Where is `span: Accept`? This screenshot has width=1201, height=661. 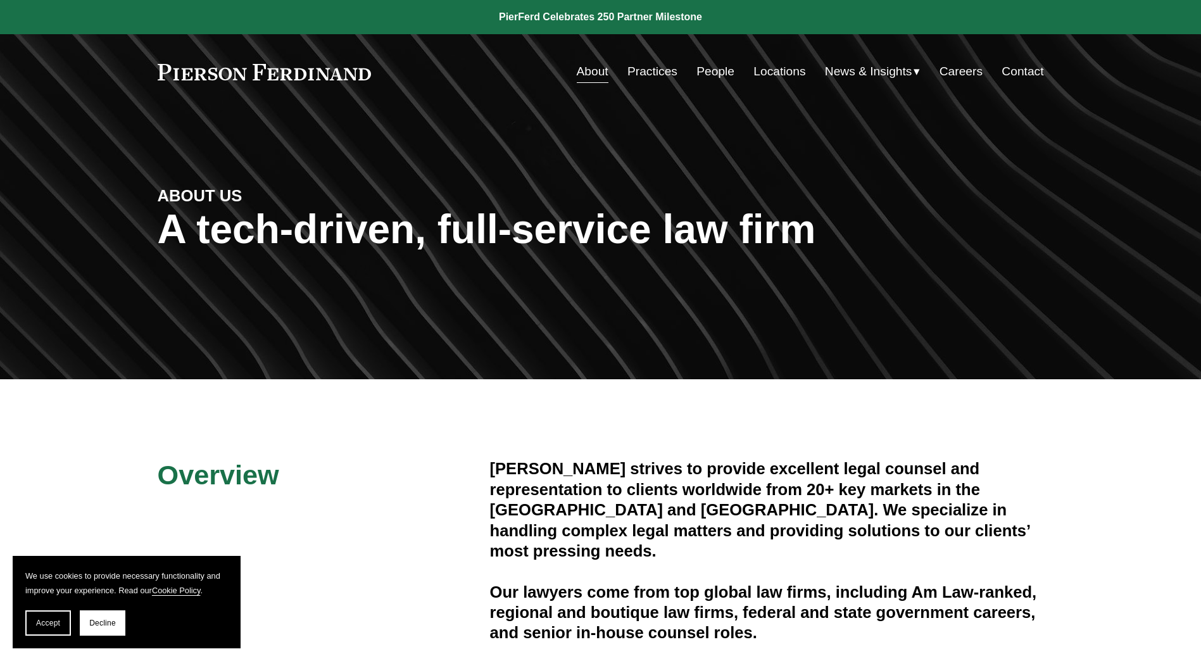 span: Accept is located at coordinates (48, 623).